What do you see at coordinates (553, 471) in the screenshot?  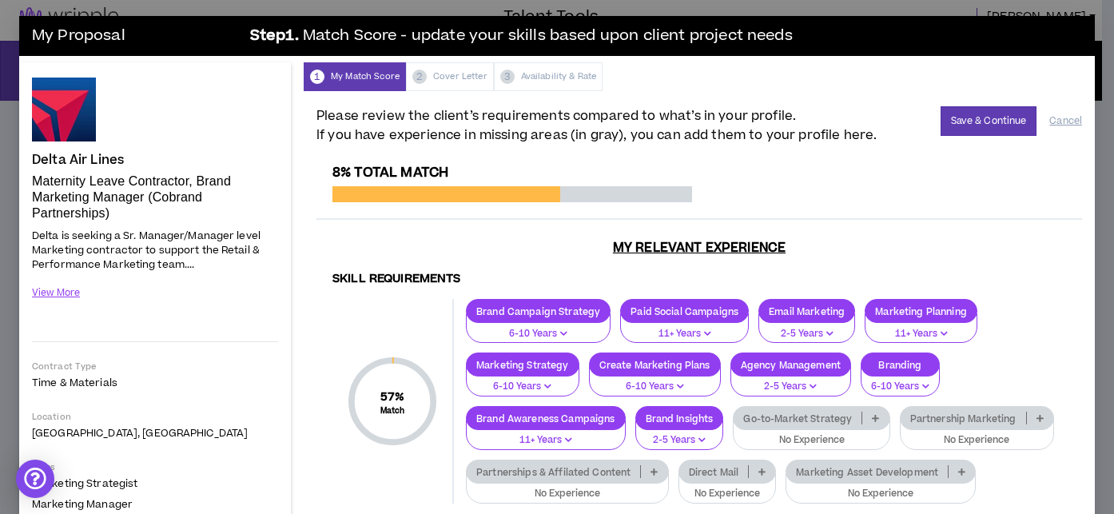 I see `p: Partnerships & Affilated Content` at bounding box center [553, 471].